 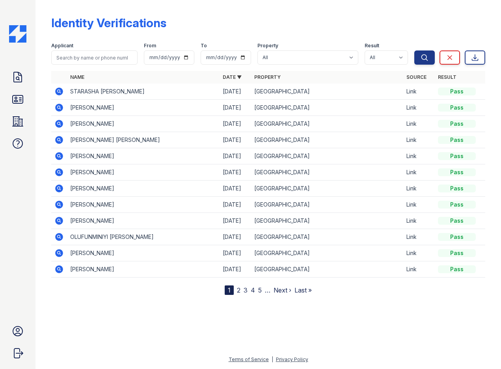 What do you see at coordinates (150, 46) in the screenshot?
I see `label: From` at bounding box center [150, 46].